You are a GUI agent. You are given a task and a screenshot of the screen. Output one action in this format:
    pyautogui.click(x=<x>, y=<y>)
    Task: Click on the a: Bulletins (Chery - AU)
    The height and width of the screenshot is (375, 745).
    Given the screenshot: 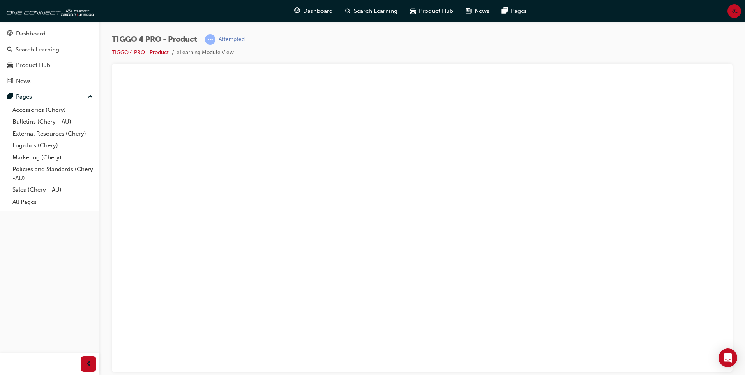 What is the action you would take?
    pyautogui.click(x=53, y=122)
    